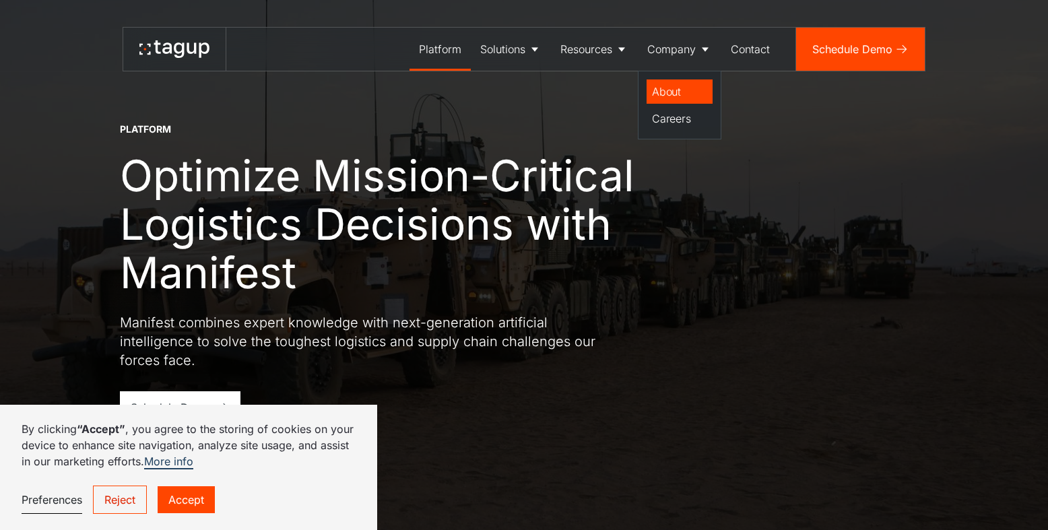 The height and width of the screenshot is (530, 1048). Describe the element at coordinates (510, 49) in the screenshot. I see `a: Solutions` at that location.